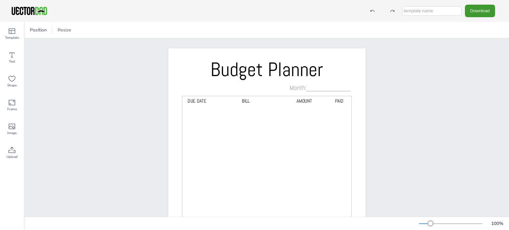 Image resolution: width=509 pixels, height=230 pixels. What do you see at coordinates (267, 69) in the screenshot?
I see `span: Budget Planner` at bounding box center [267, 69].